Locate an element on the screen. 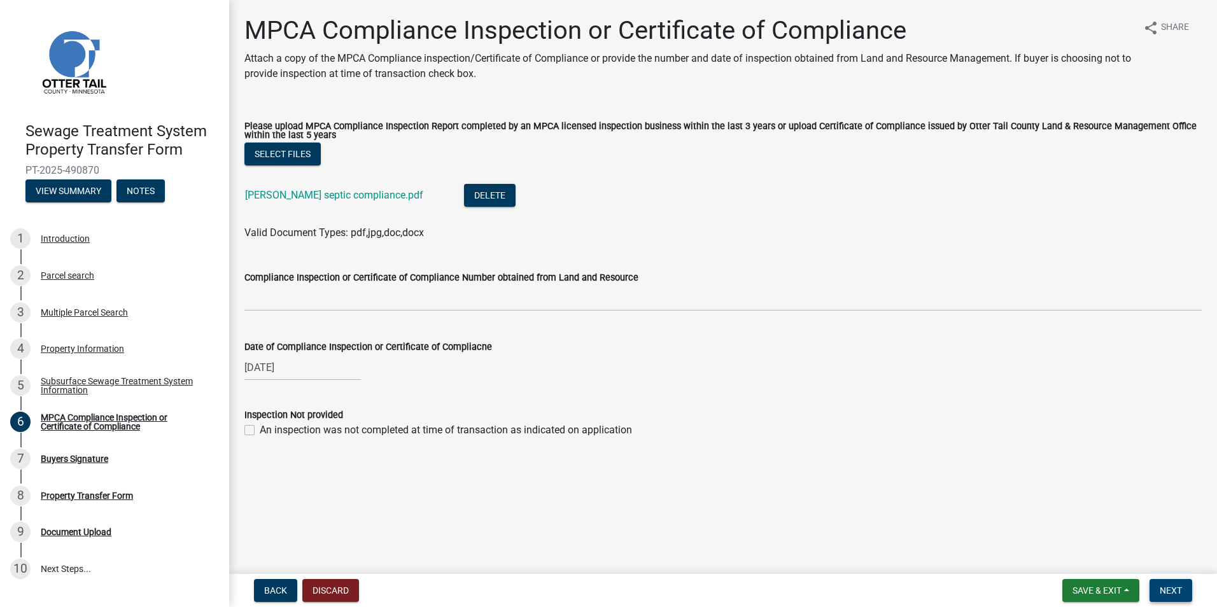 The image size is (1217, 607). button: shareShare is located at coordinates (1166, 27).